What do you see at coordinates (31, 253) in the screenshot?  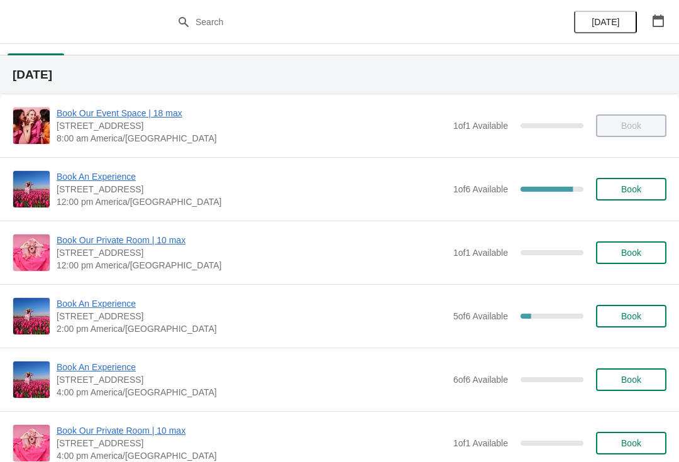 I see `img: Book Our Private Room | 10 max | 1815 N. Milwaukee Ave., Chicago, IL 60647 | 12:00 pm America/Chi...` at bounding box center [31, 253].